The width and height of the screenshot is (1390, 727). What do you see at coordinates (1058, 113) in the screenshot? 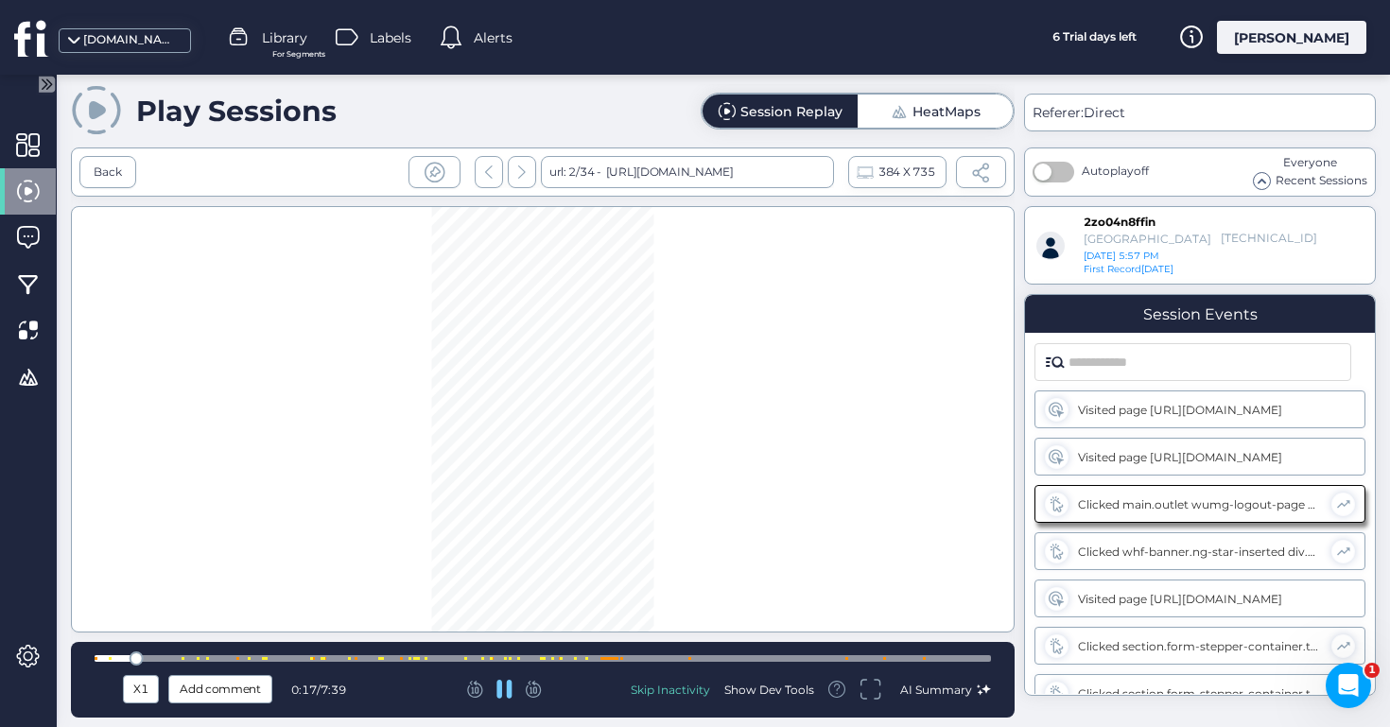
I see `span: Referer:` at bounding box center [1058, 113].